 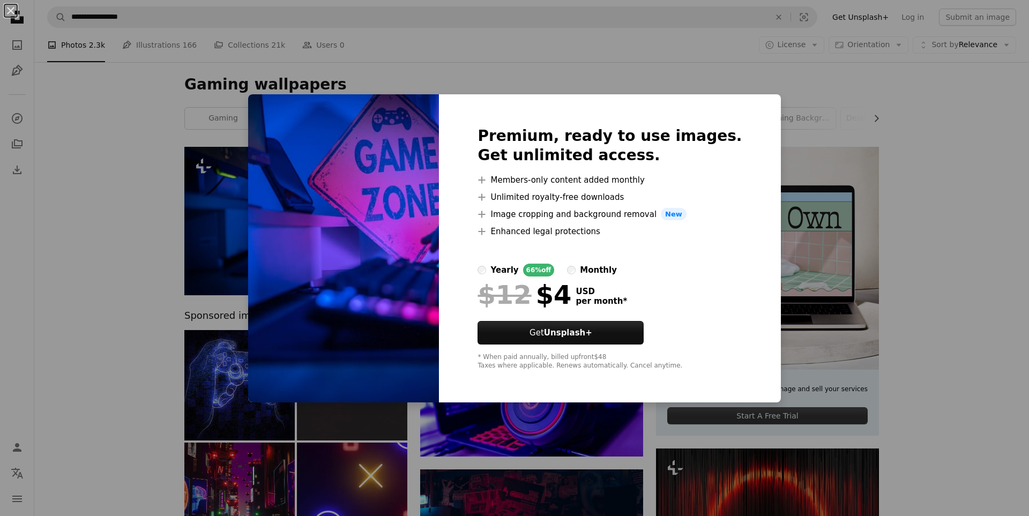 What do you see at coordinates (609, 214) in the screenshot?
I see `li: Image cropping and background removal` at bounding box center [609, 214].